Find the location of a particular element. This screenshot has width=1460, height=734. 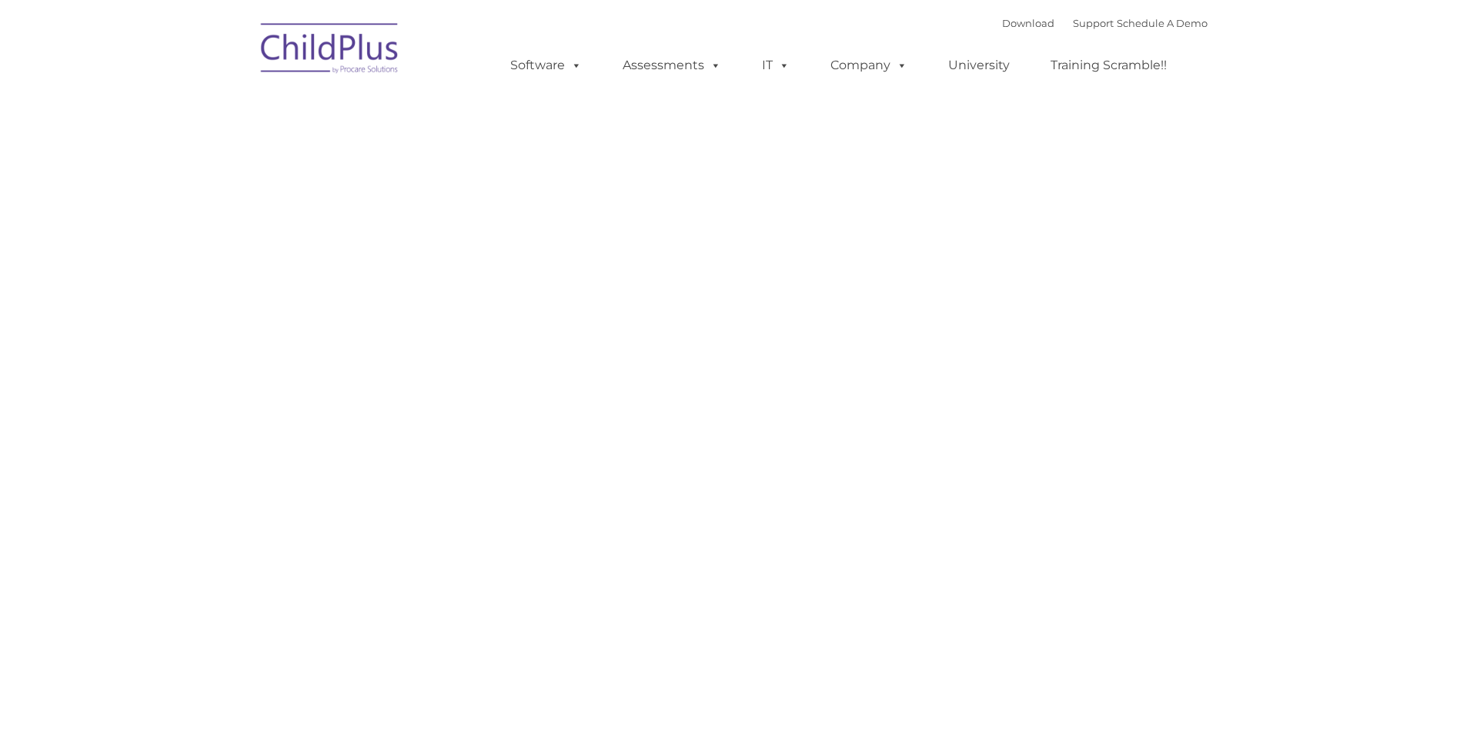

a: Support is located at coordinates (1093, 23).